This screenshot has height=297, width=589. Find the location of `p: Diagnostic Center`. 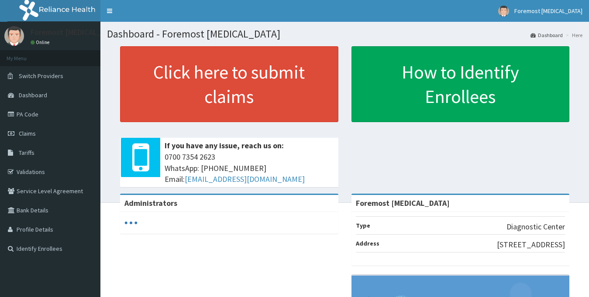

p: Diagnostic Center is located at coordinates (536, 227).